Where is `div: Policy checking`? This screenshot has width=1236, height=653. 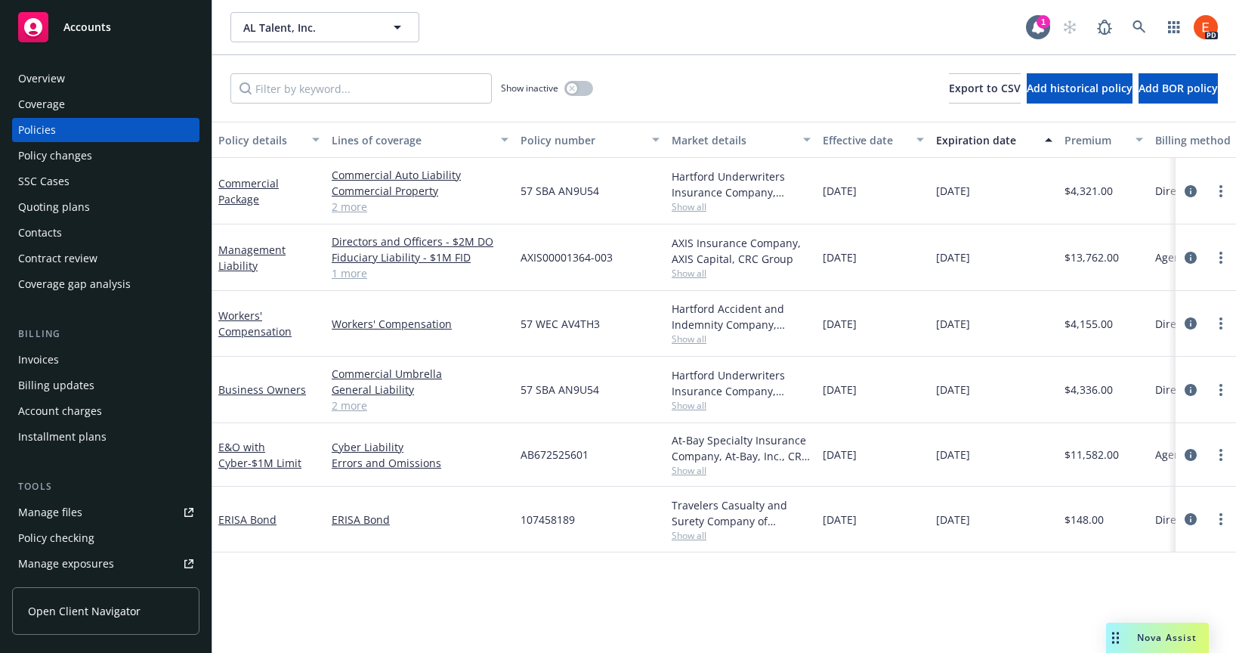 div: Policy checking is located at coordinates (56, 538).